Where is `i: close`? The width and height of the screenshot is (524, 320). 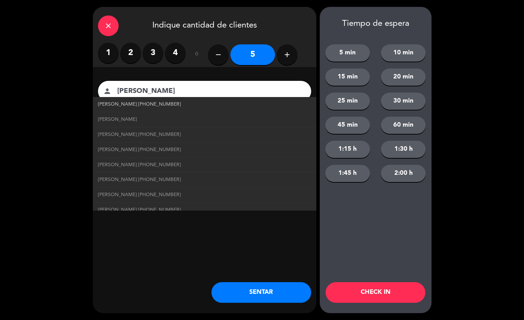 i: close is located at coordinates (108, 26).